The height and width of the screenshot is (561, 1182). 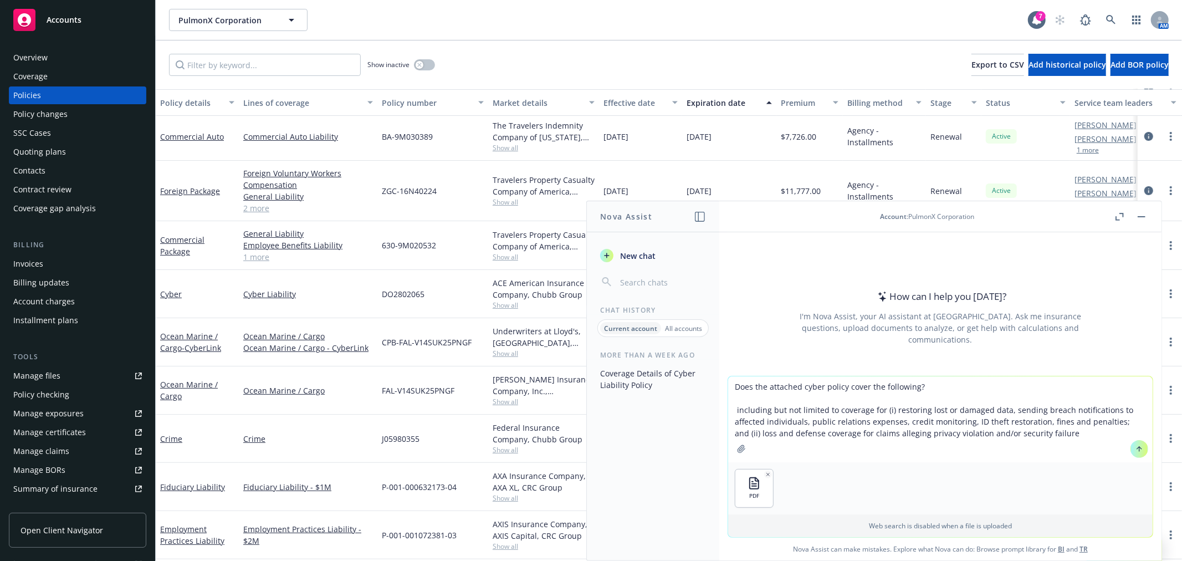 What do you see at coordinates (1083, 549) in the screenshot?
I see `a: TR` at bounding box center [1083, 549].